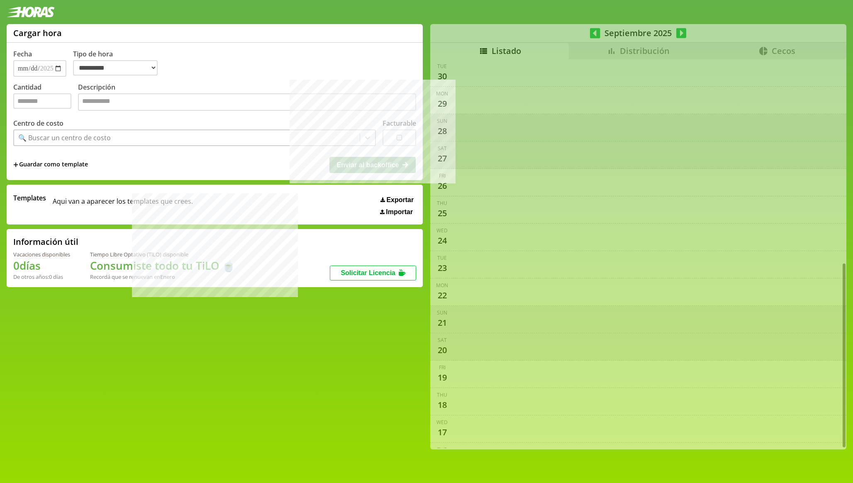 The image size is (853, 483). I want to click on div: Vacaciones disponibles, so click(41, 254).